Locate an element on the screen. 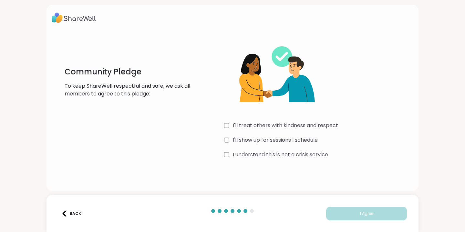 The width and height of the screenshot is (465, 232). h1: Community Pledge is located at coordinates (128, 72).